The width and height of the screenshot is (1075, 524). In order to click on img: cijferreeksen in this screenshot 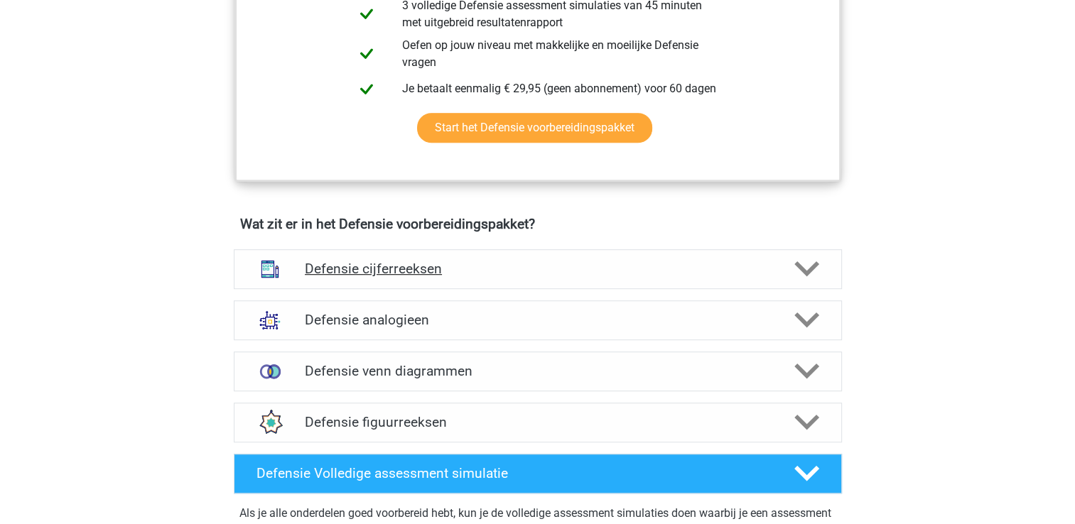, I will do `click(270, 269)`.